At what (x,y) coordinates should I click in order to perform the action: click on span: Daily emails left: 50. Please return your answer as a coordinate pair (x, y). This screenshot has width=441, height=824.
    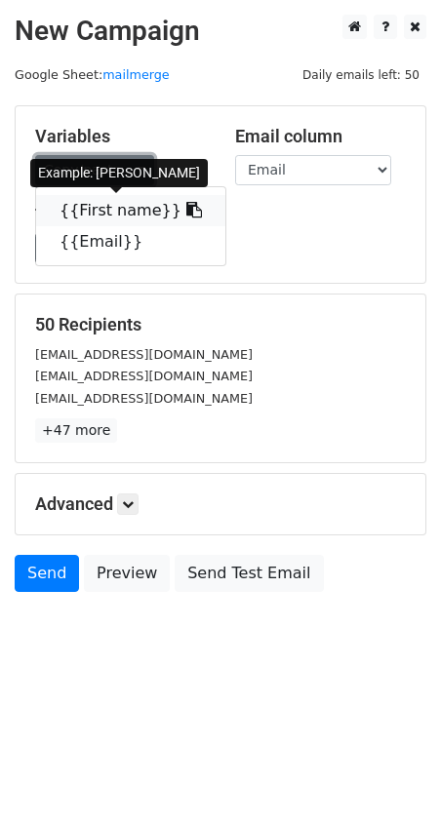
    Looking at the image, I should click on (361, 75).